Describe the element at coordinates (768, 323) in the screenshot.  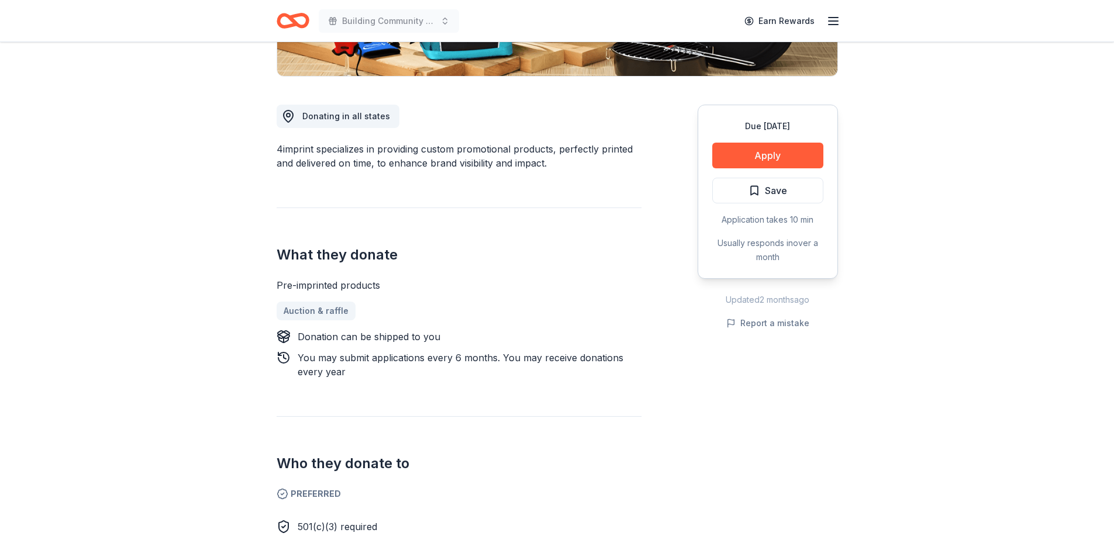
I see `button: Report a mistake` at that location.